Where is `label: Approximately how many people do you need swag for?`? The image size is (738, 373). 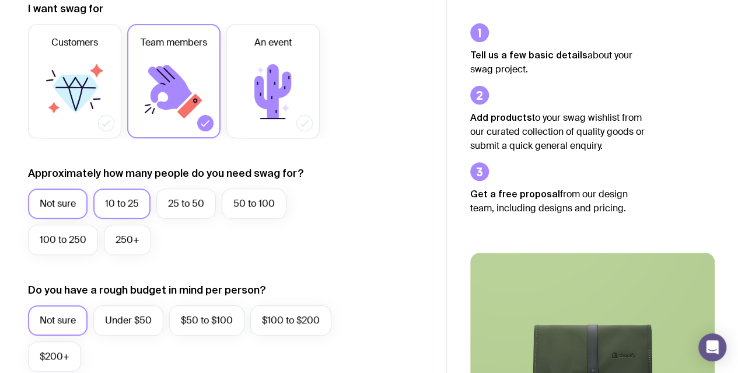
label: Approximately how many people do you need swag for? is located at coordinates (166, 173).